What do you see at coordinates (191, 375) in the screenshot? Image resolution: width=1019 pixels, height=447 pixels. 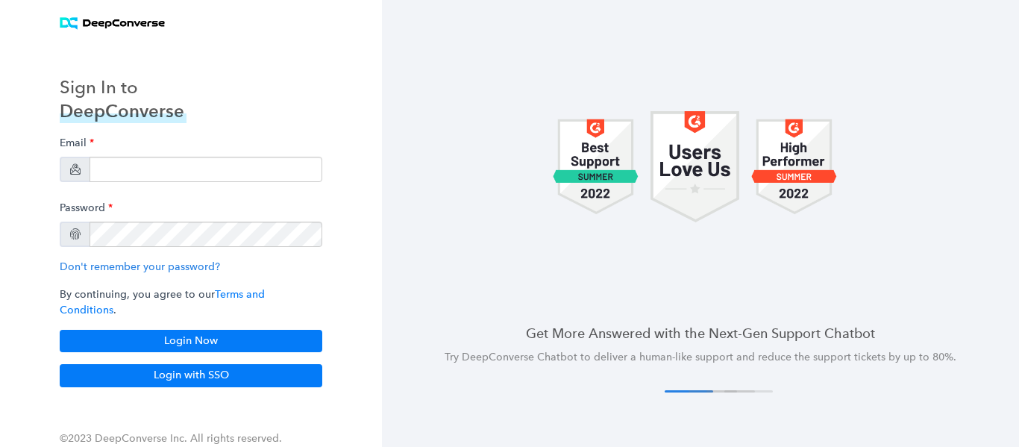 I see `button: Login with SSO` at bounding box center [191, 375].